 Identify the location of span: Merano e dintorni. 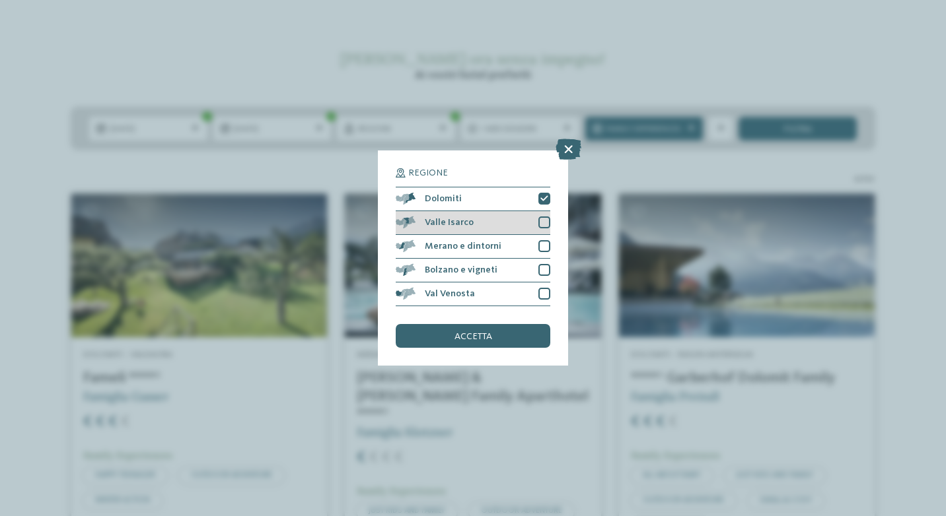
(463, 246).